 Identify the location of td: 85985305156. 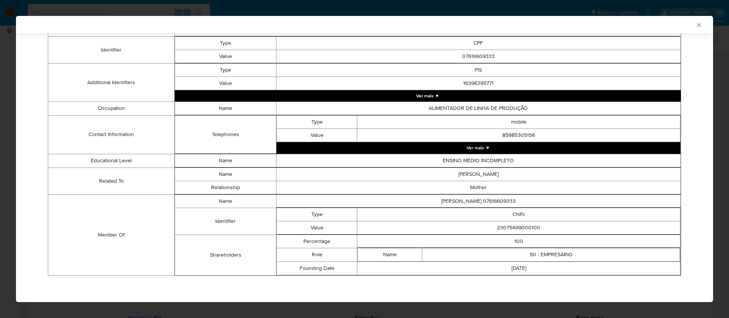
(518, 135).